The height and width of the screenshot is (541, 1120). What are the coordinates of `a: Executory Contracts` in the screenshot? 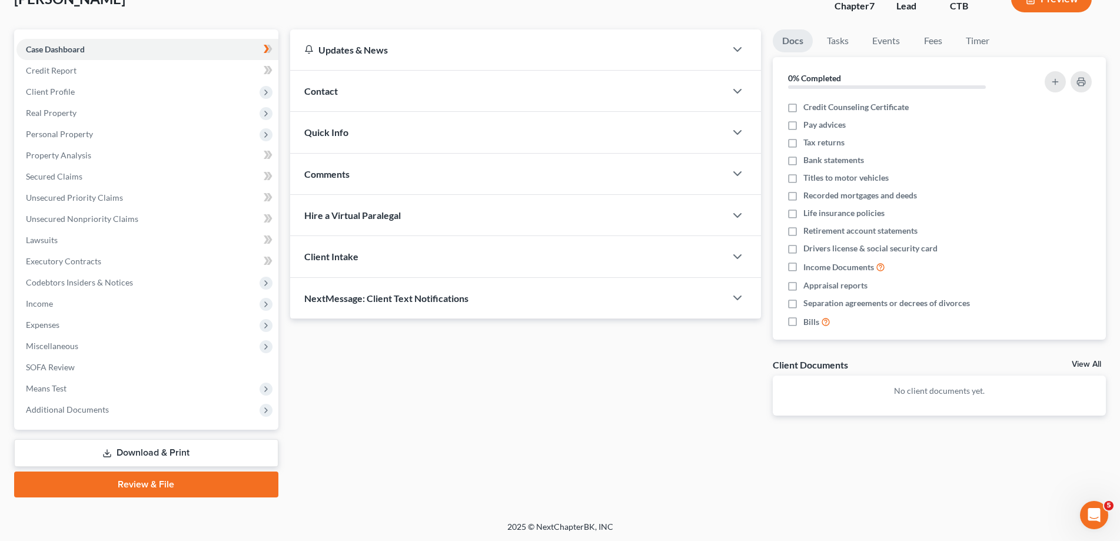 It's located at (147, 261).